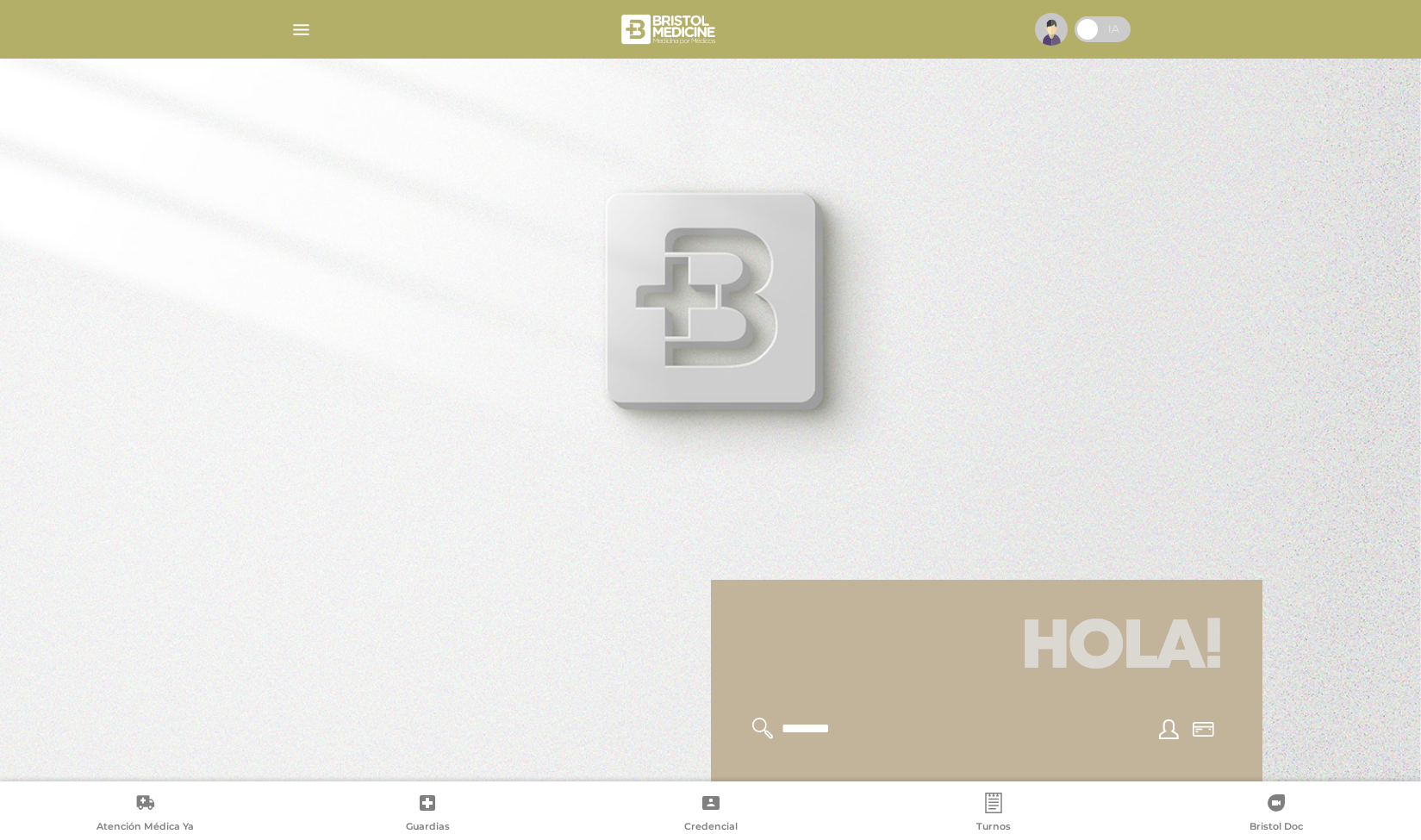  I want to click on a: Credencial, so click(710, 814).